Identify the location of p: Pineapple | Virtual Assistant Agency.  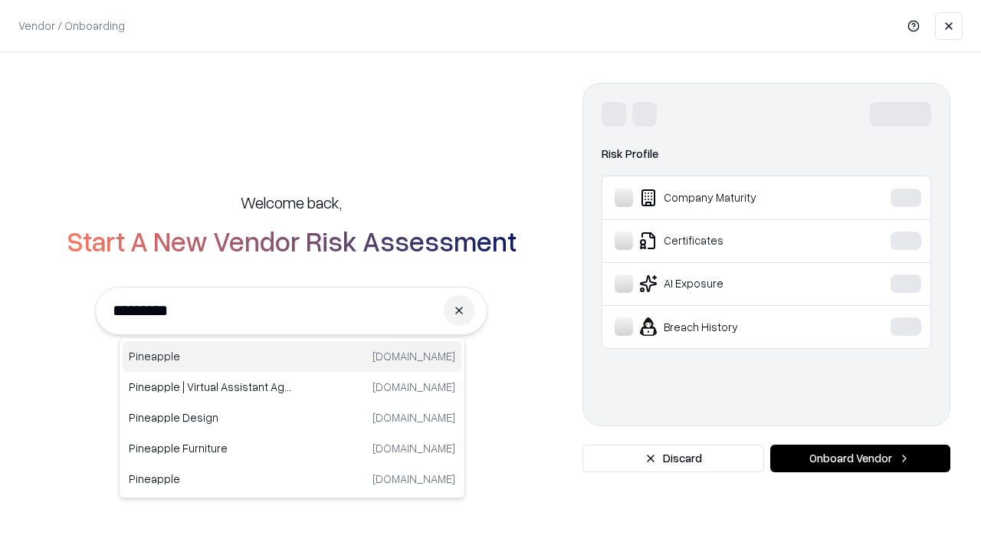
(210, 386).